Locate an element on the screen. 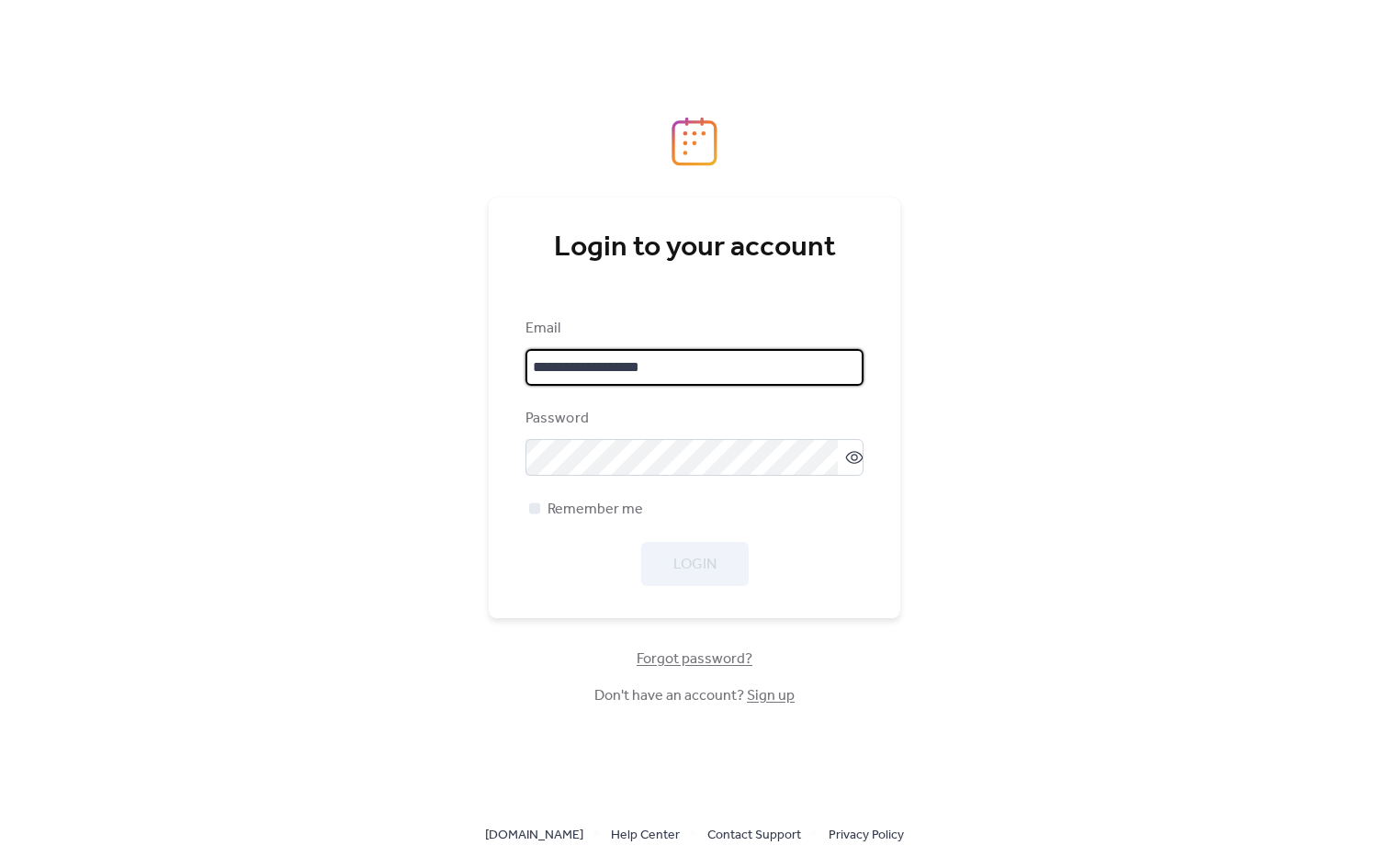 This screenshot has width=1389, height=868. span: Privacy Policy is located at coordinates (866, 836).